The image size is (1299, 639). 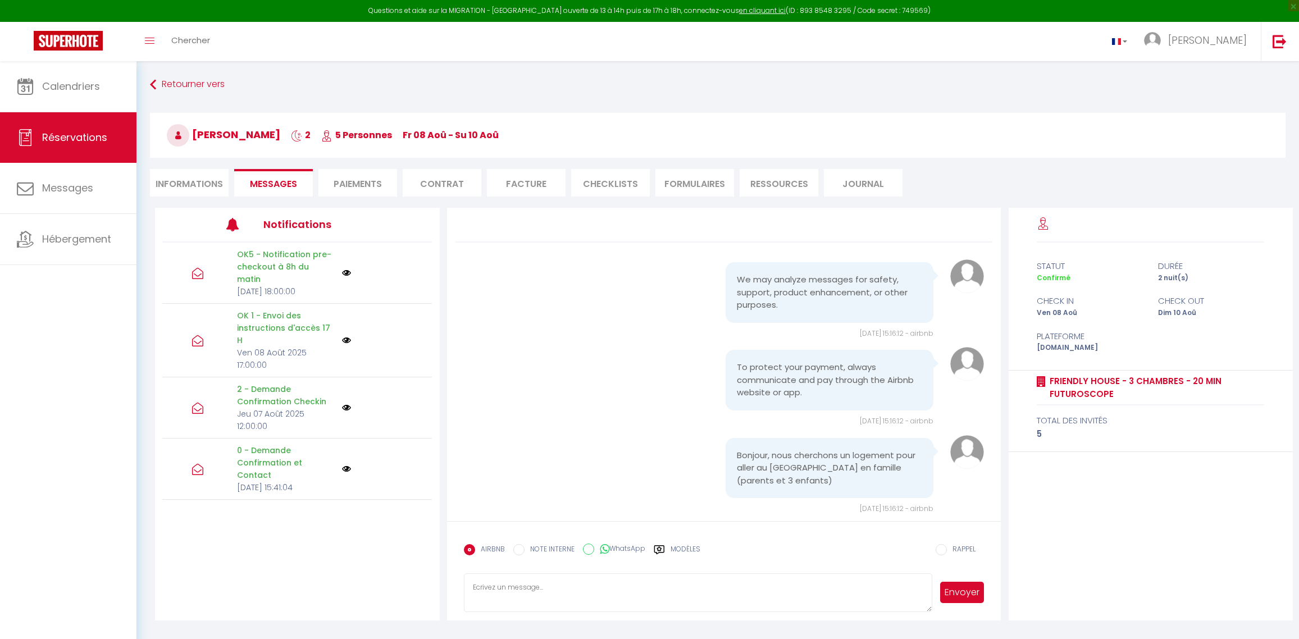 I want to click on li: Informations, so click(x=189, y=182).